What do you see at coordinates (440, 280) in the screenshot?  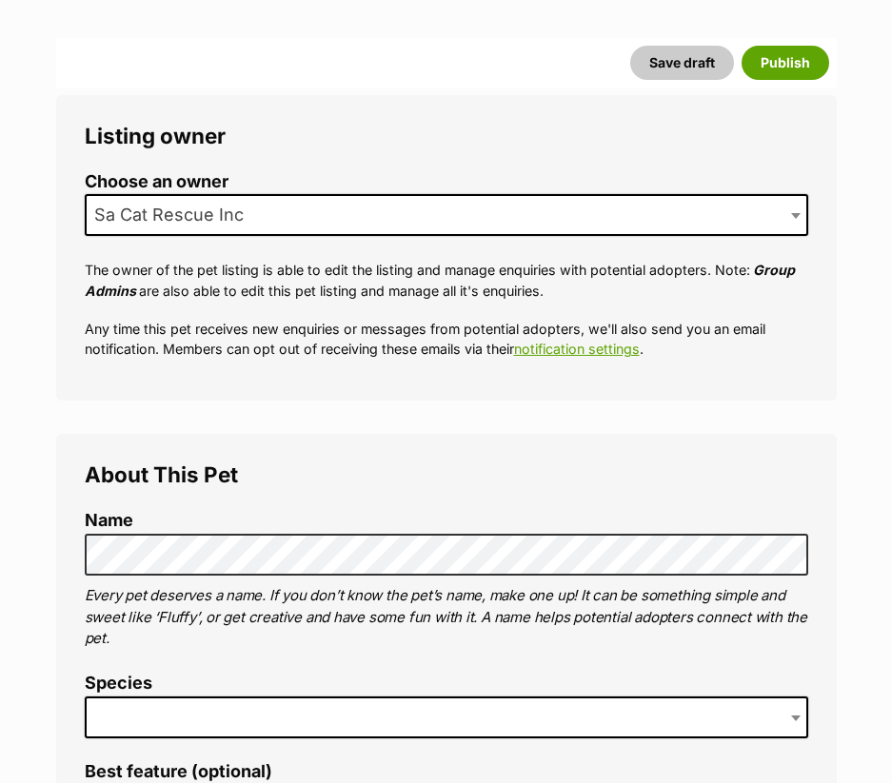 I see `em: Group Admins` at bounding box center [440, 280].